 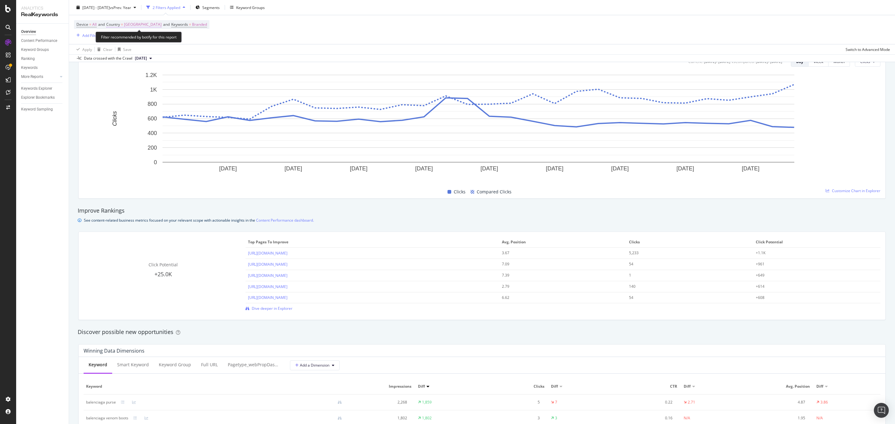 What do you see at coordinates (82, 24) in the screenshot?
I see `span: Device` at bounding box center [82, 24].